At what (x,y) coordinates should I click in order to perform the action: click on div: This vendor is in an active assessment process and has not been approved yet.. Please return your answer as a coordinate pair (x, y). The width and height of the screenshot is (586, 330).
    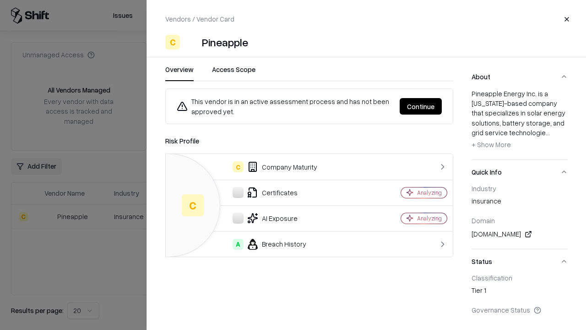
    Looking at the image, I should click on (284, 106).